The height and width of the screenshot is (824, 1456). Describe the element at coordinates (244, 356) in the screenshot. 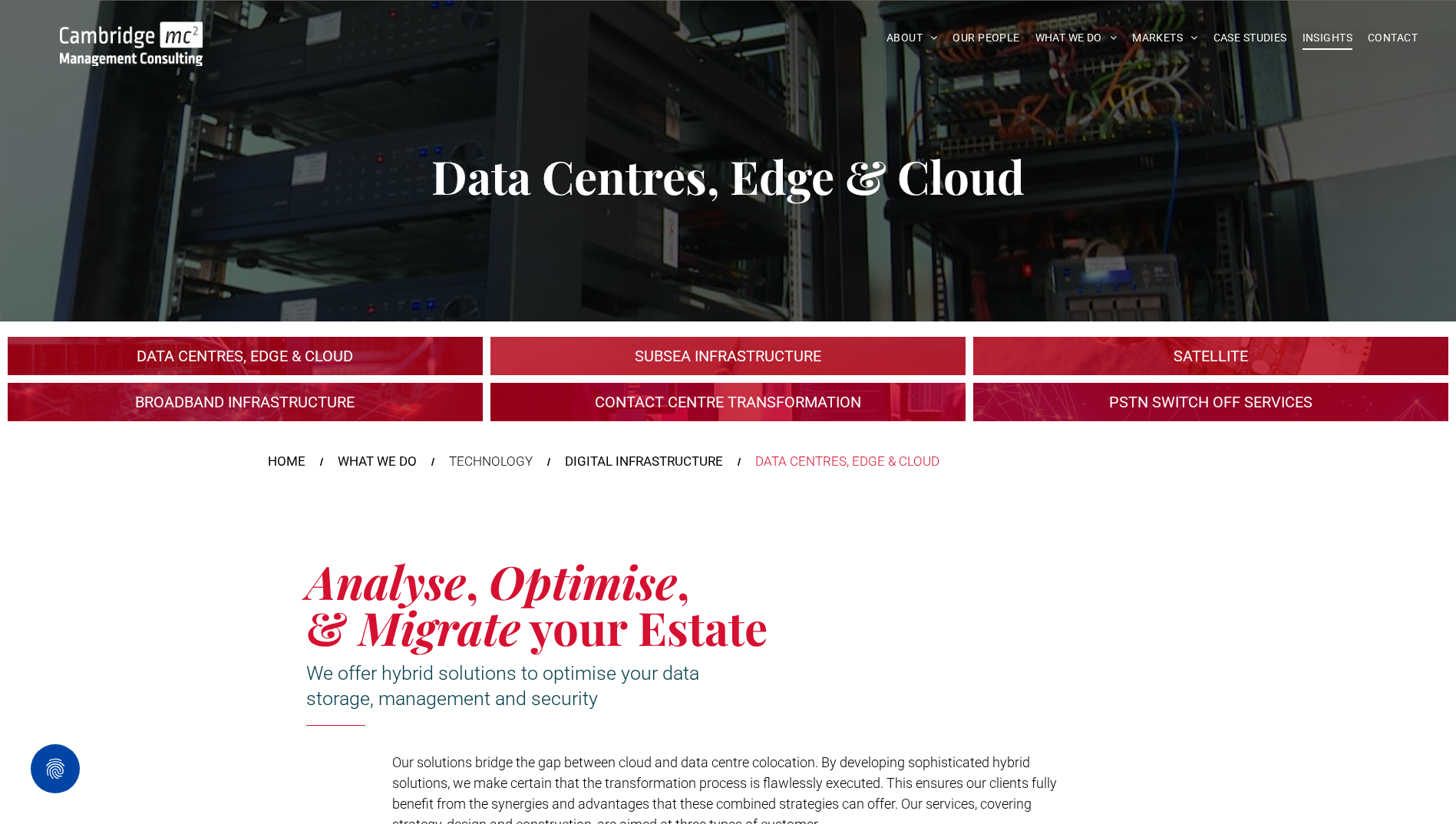

I see `a: An industrial plant` at that location.